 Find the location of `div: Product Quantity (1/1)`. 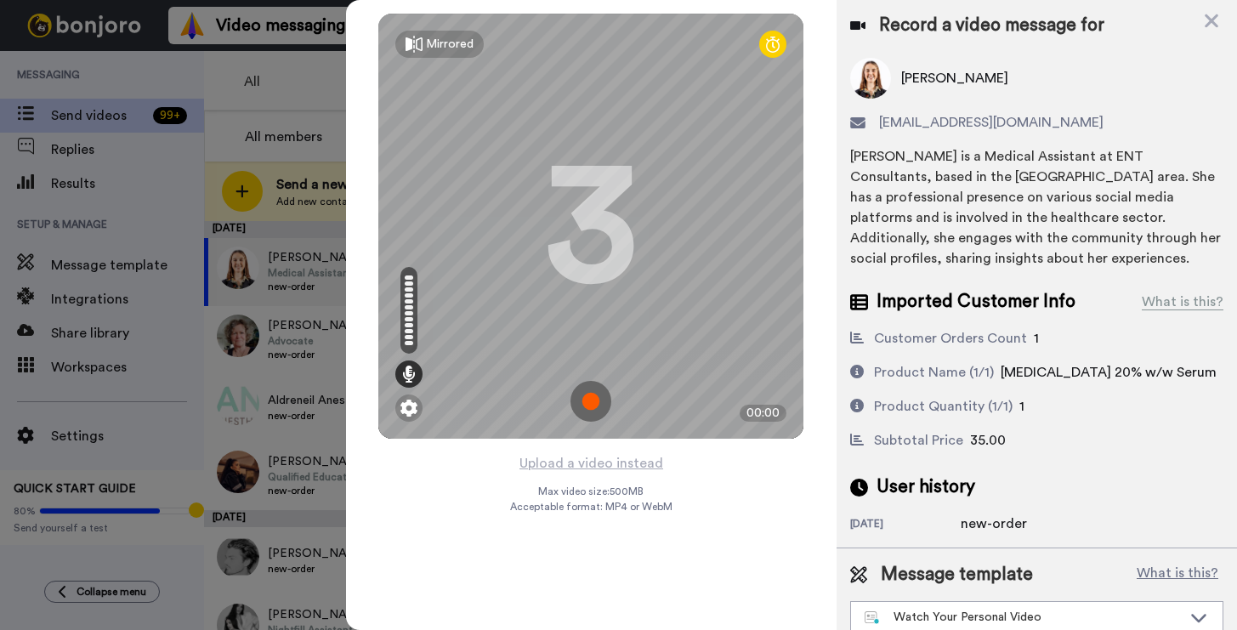

div: Product Quantity (1/1) is located at coordinates (943, 406).